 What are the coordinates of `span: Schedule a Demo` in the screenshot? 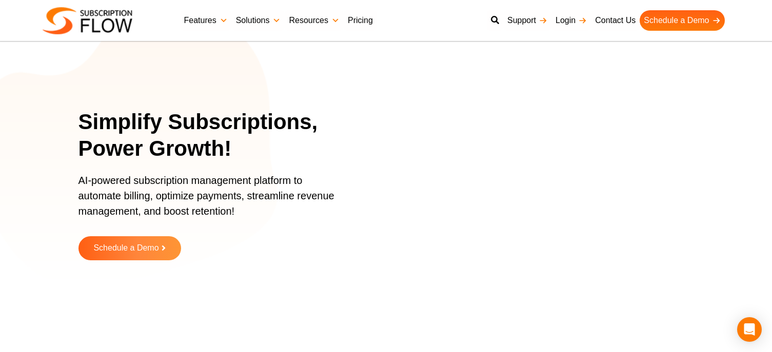 It's located at (126, 248).